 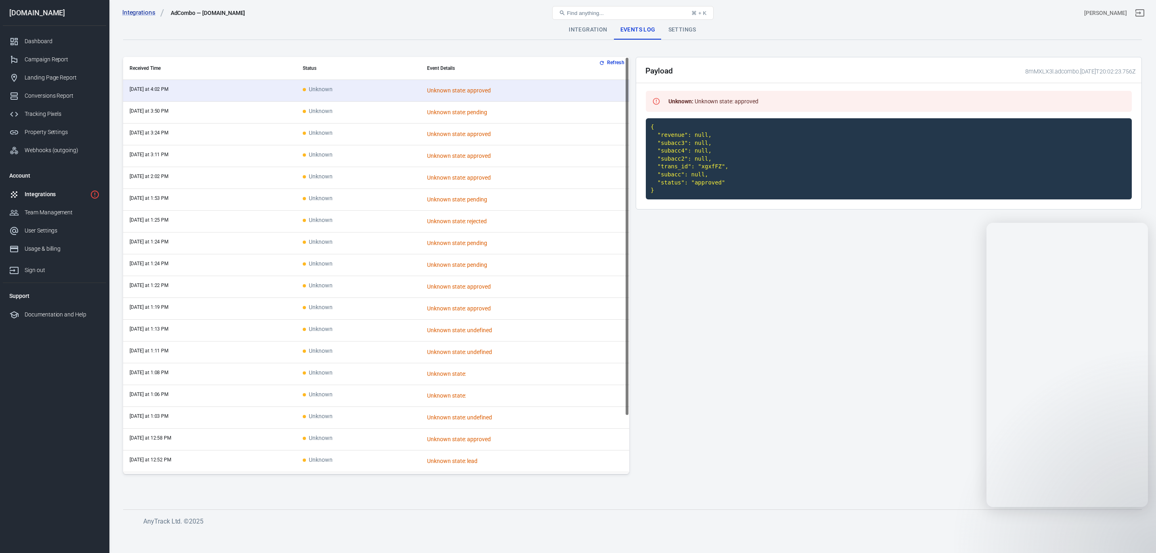 What do you see at coordinates (889, 159) in the screenshot?
I see `code: { "revenue": null, "subacc3": null, "subacc4": null, "subacc2": null, "trans_id": "xgxfFZ", "suba...` at bounding box center [889, 159].